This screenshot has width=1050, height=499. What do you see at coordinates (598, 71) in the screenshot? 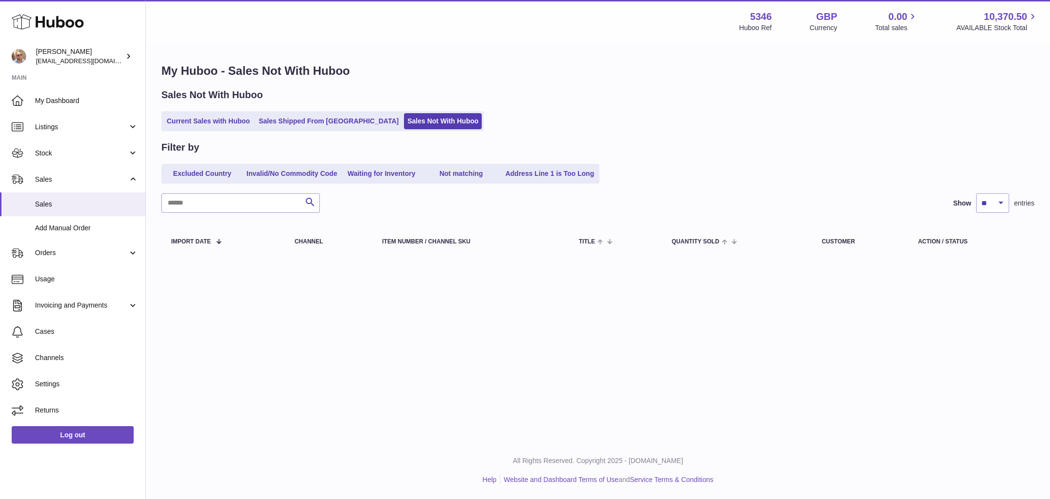
I see `h1: My Huboo - Sales Not With Huboo` at bounding box center [598, 71].